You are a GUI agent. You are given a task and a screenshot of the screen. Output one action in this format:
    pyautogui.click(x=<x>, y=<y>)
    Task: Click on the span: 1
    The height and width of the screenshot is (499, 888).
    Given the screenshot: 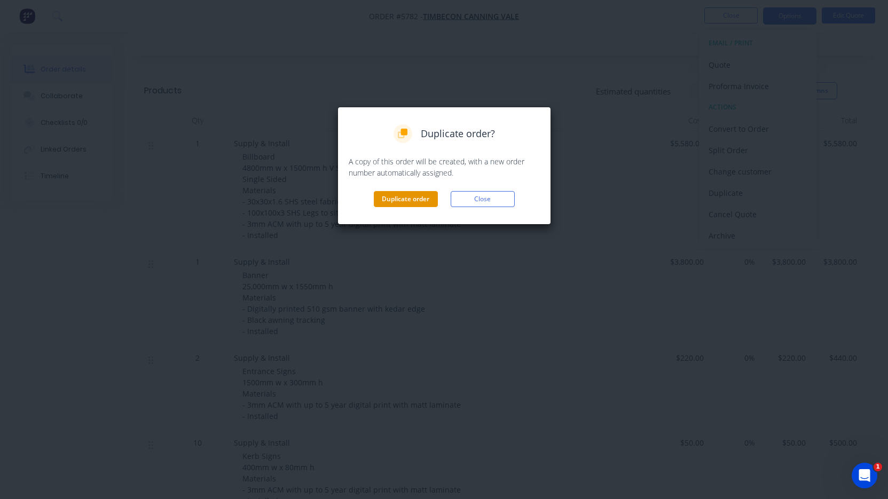 What is the action you would take?
    pyautogui.click(x=877, y=467)
    